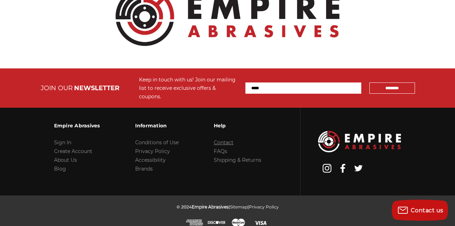  I want to click on h3: Help, so click(237, 126).